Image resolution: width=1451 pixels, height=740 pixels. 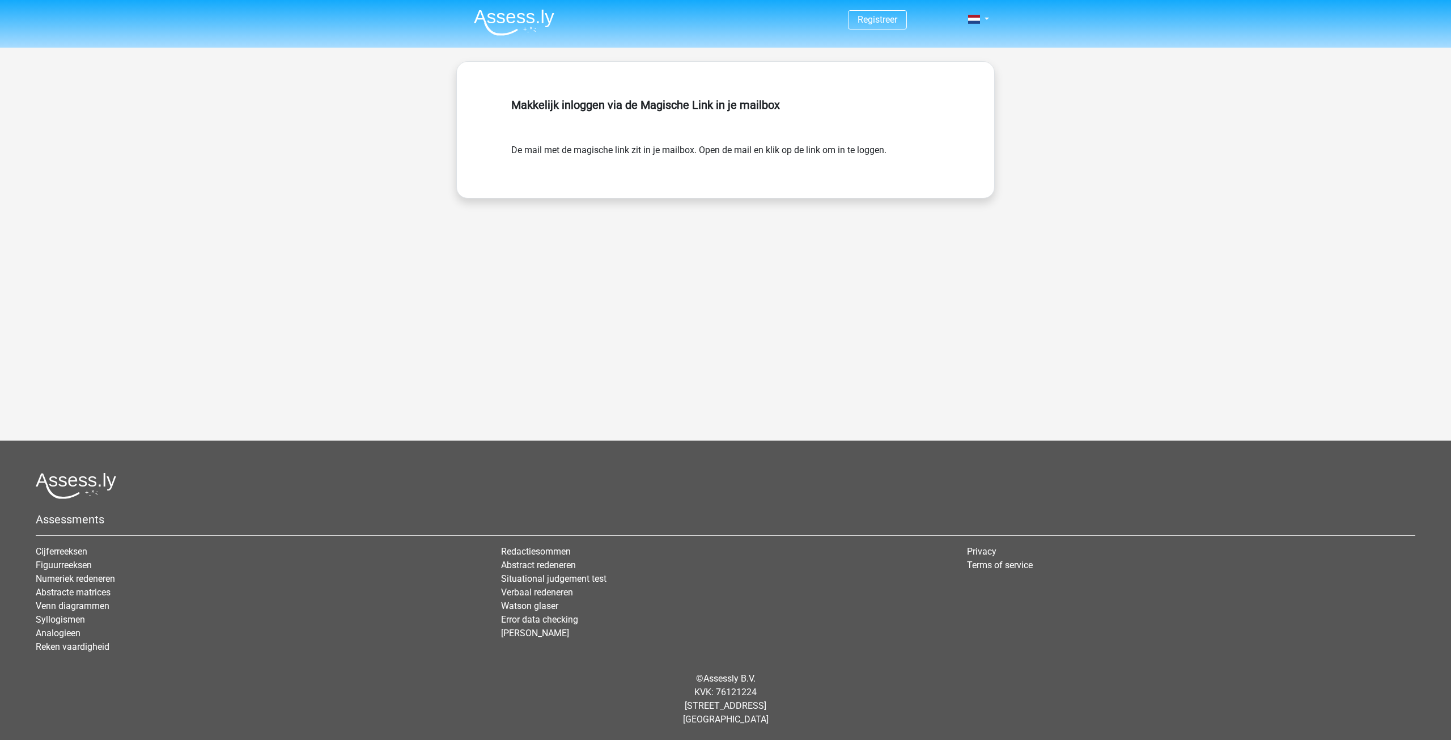 I want to click on img: Assessly logo, so click(x=76, y=485).